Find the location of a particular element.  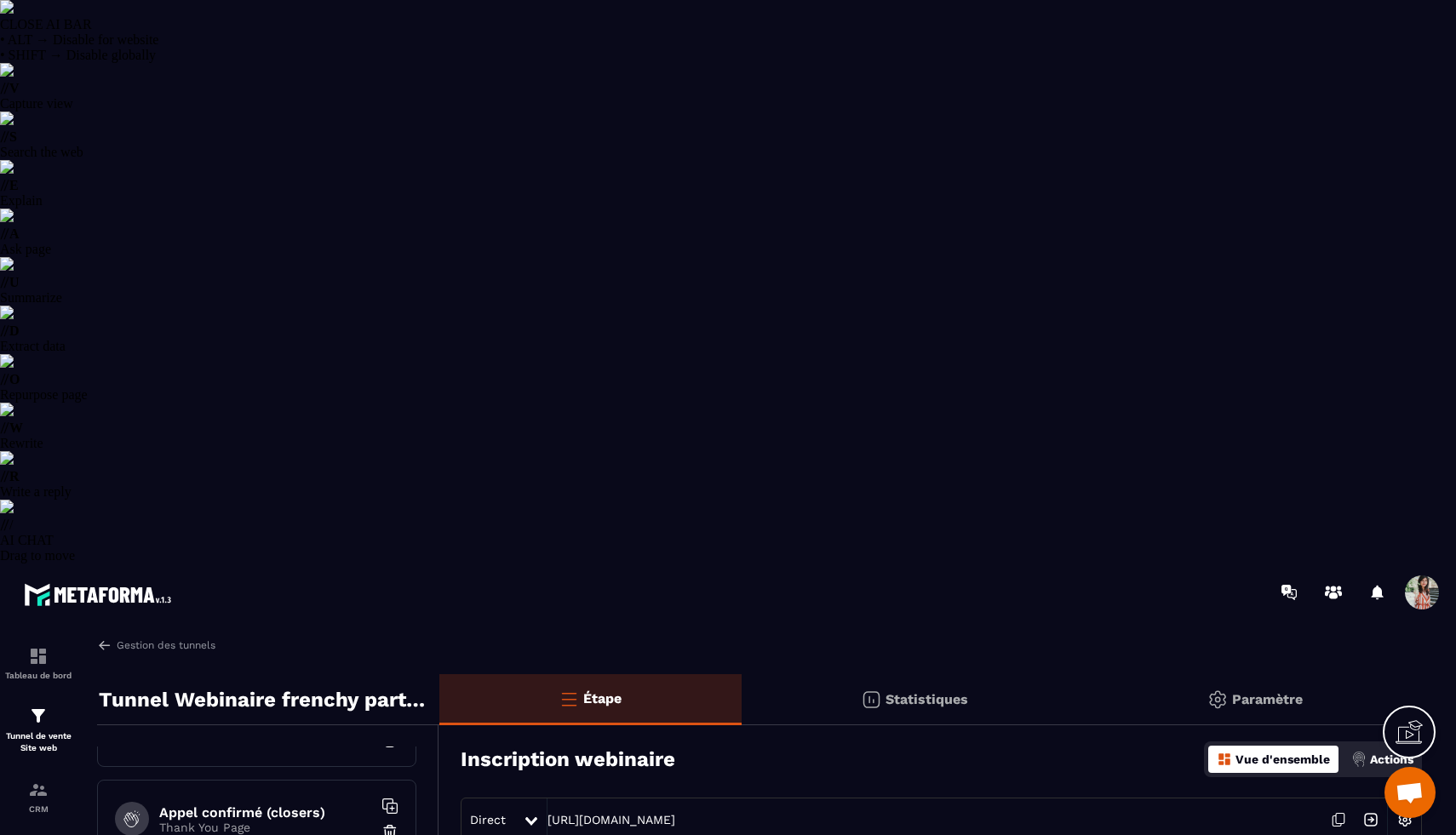

a: formationformationCRM is located at coordinates (38, 797).